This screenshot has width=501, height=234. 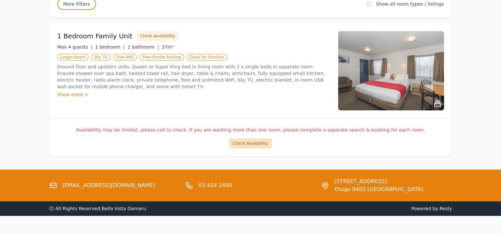 What do you see at coordinates (353, 209) in the screenshot?
I see `span: Powered by` at bounding box center [353, 209].